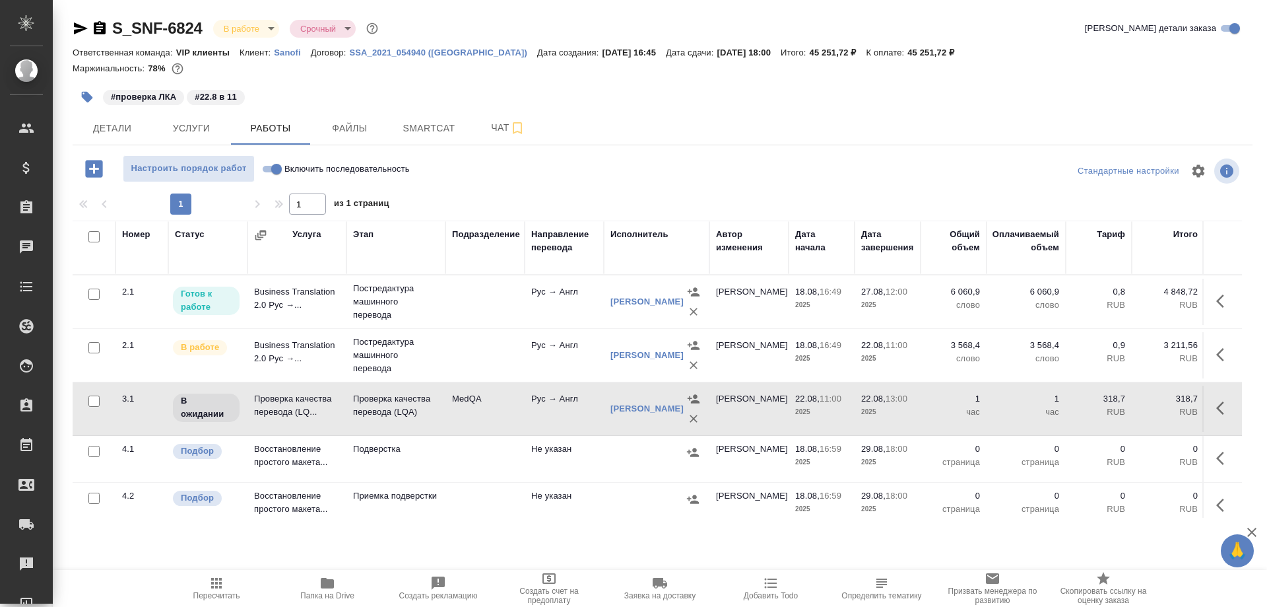 This screenshot has height=607, width=1267. What do you see at coordinates (81, 28) in the screenshot?
I see `button: Скопировать ссылку для ЯМессенджера` at bounding box center [81, 28].